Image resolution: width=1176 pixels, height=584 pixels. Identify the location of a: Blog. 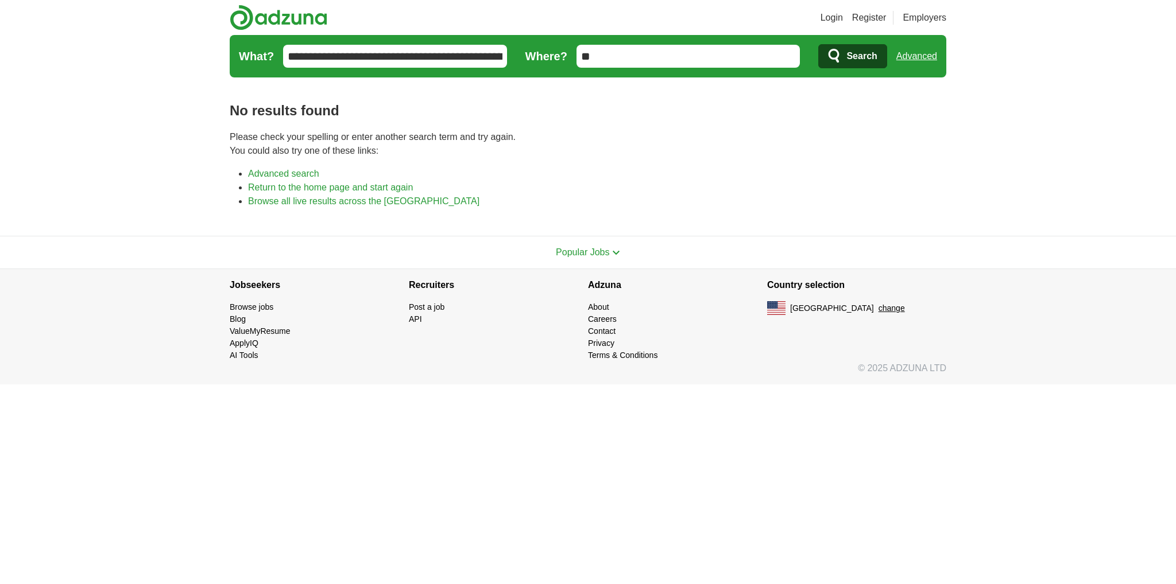
(238, 319).